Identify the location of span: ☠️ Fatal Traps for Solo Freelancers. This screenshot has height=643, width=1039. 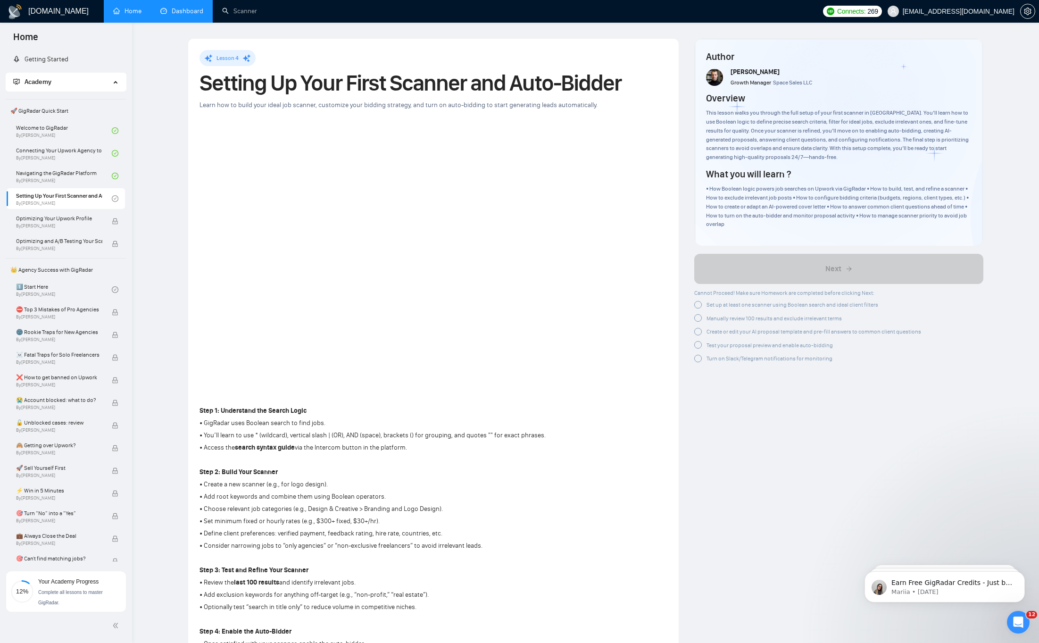
(59, 355).